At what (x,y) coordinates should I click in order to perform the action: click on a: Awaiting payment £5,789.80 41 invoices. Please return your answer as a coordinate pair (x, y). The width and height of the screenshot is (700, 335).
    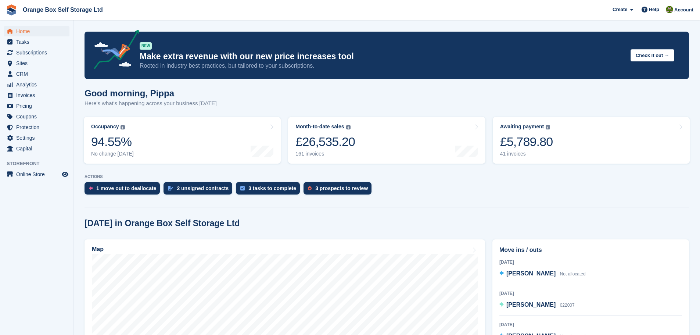
    Looking at the image, I should click on (592, 140).